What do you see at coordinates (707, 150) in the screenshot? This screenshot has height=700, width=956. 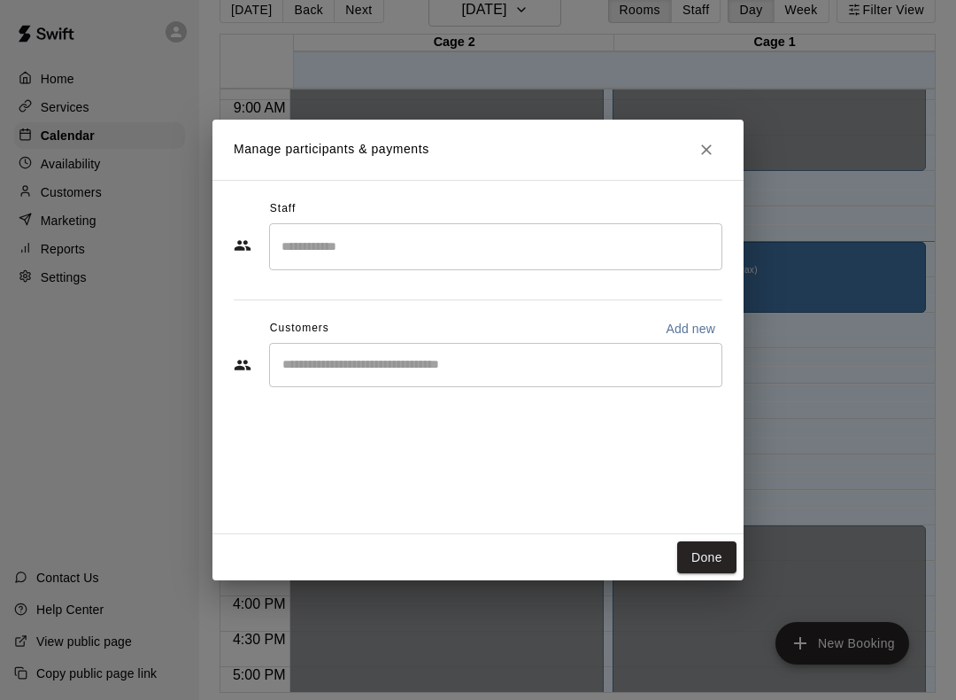 I see `button: Close` at bounding box center [707, 150].